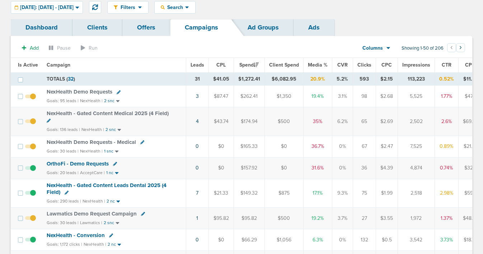 The height and width of the screenshot is (254, 483). Describe the element at coordinates (471, 96) in the screenshot. I see `td: $47.5` at that location.